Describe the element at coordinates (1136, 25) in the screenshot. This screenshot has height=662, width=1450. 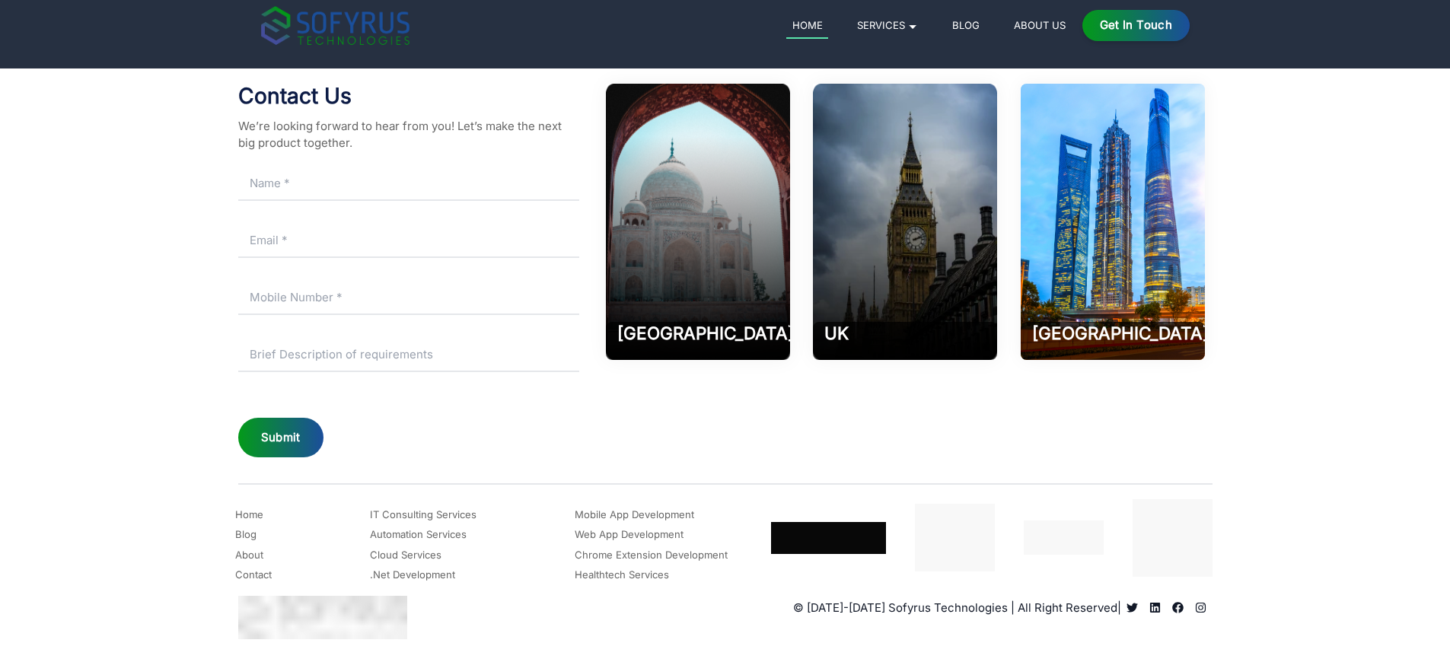
I see `div: Get in Touch` at that location.